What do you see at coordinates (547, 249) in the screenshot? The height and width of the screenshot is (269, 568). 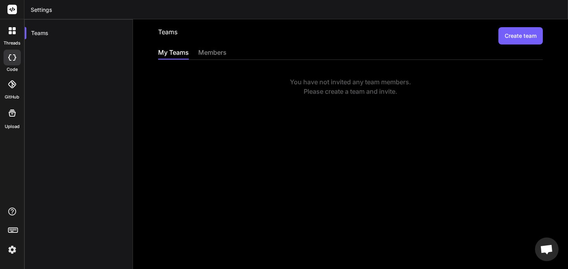 I see `a: Open chat` at bounding box center [547, 249].